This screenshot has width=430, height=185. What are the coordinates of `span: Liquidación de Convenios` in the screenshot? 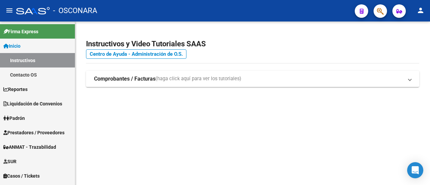 It's located at (33, 104).